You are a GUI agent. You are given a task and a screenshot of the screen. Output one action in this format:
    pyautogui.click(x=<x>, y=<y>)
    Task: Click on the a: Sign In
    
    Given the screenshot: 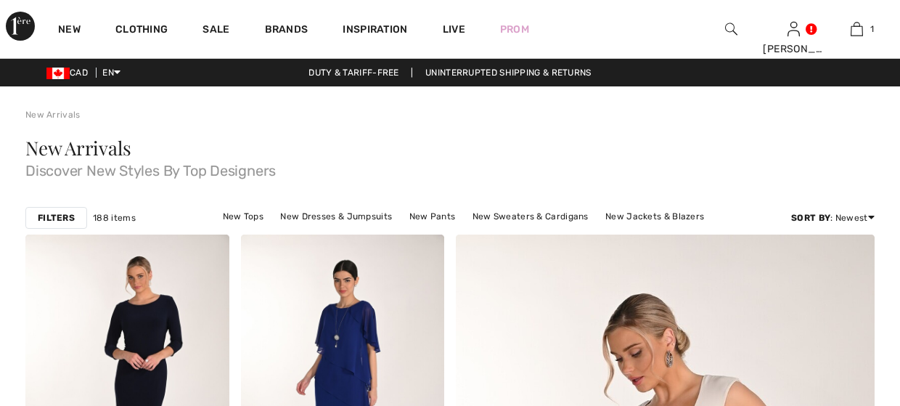 What is the action you would take?
    pyautogui.click(x=793, y=28)
    